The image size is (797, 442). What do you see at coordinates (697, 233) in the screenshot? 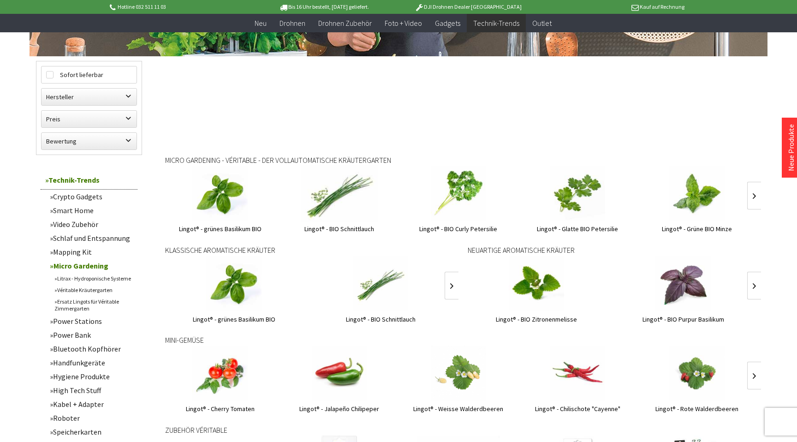
I see `a: Lingot® - Grüne BIO Minze` at bounding box center [697, 233].